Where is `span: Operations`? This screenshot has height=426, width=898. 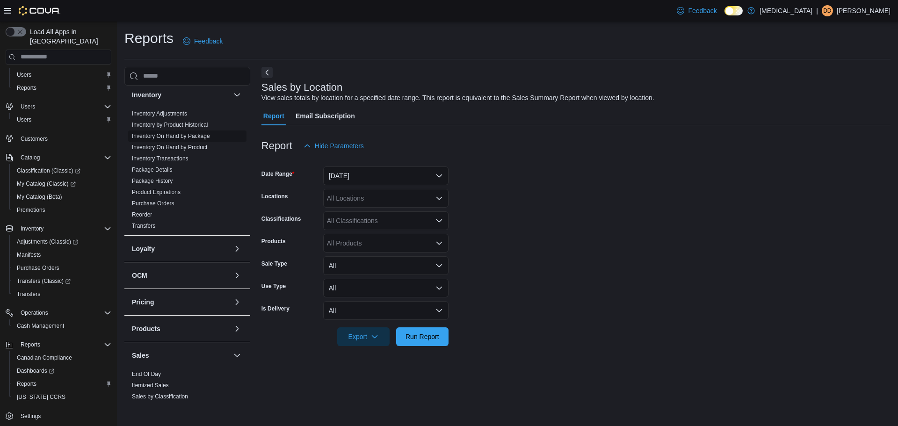 span: Operations is located at coordinates (34, 313).